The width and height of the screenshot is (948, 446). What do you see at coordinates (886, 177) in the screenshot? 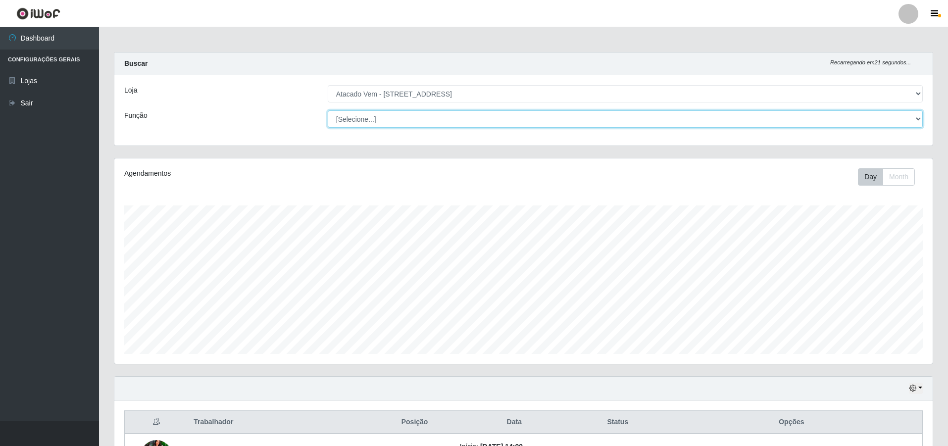
I see `div: First group` at bounding box center [886, 177].